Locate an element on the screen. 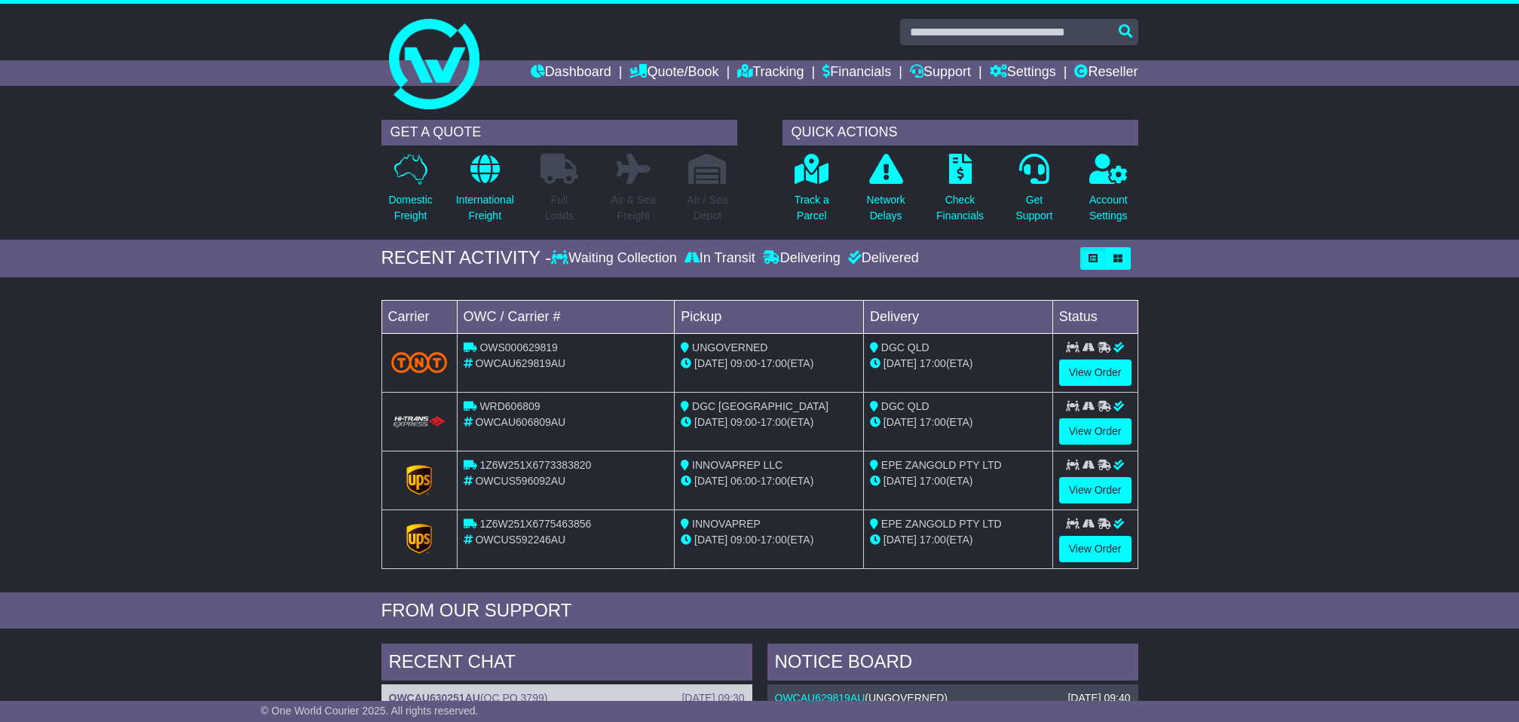 The width and height of the screenshot is (1519, 722). span: 06:00 is located at coordinates (744, 481).